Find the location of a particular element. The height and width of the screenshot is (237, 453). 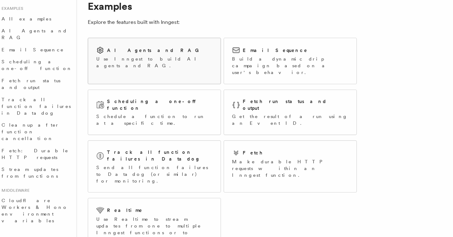

a: AI Agents and RAG is located at coordinates (38, 53).